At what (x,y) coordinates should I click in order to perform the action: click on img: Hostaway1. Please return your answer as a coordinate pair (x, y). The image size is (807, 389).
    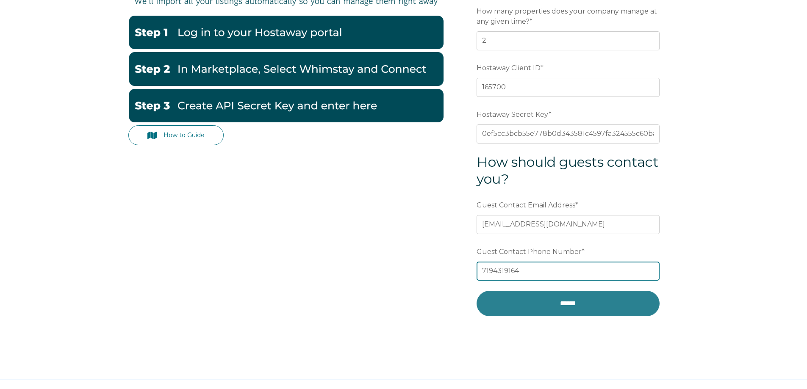
    Looking at the image, I should click on (286, 33).